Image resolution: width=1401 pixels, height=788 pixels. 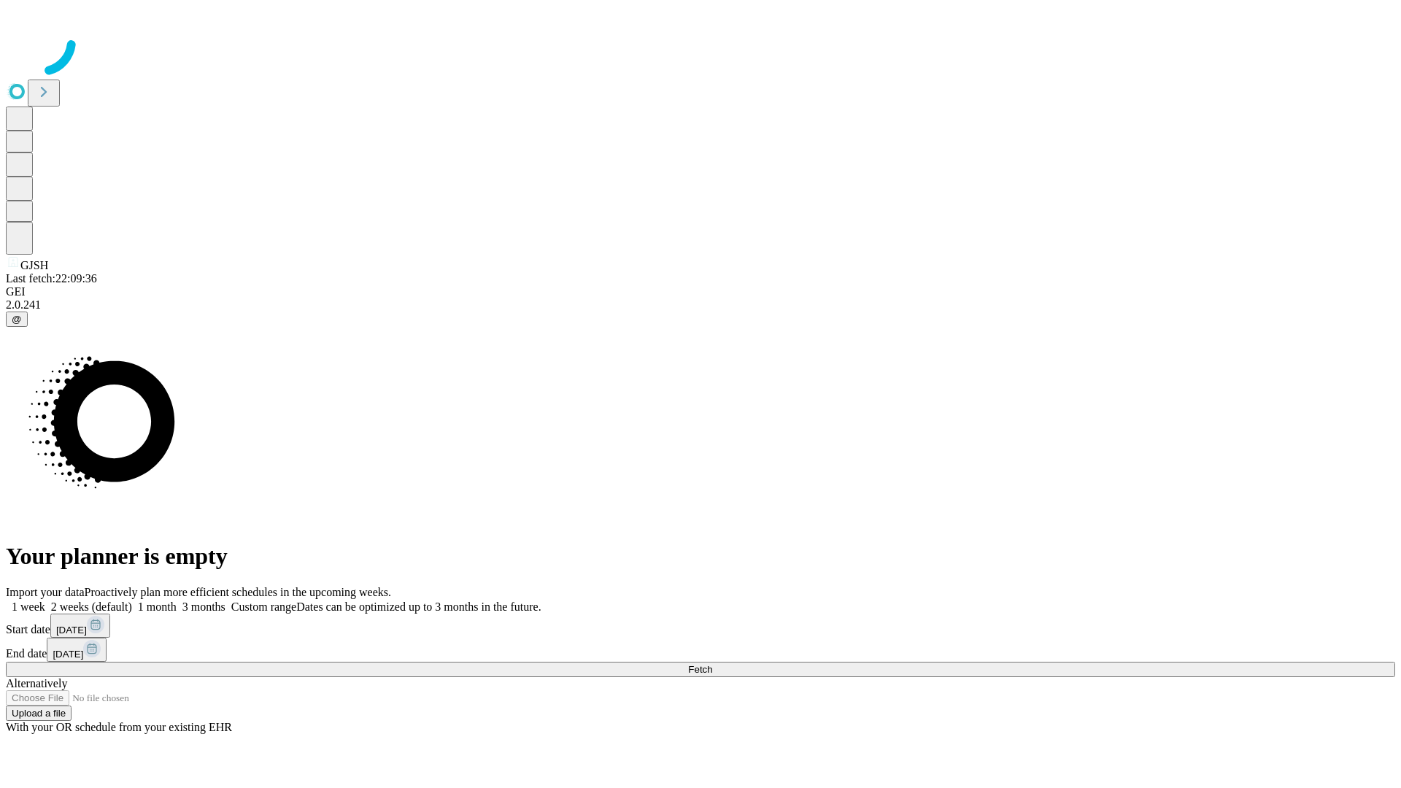 I want to click on span: Proactively plan more efficient schedules in the upcoming weeks., so click(x=238, y=592).